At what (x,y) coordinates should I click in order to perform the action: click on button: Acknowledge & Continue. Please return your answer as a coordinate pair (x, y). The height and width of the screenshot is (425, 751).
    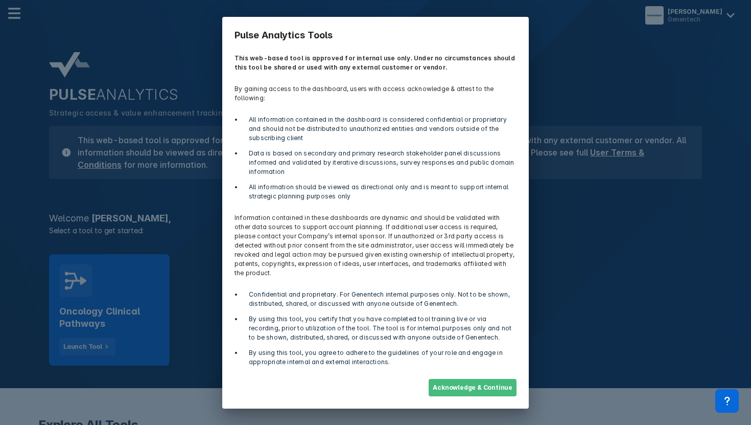
    Looking at the image, I should click on (473, 388).